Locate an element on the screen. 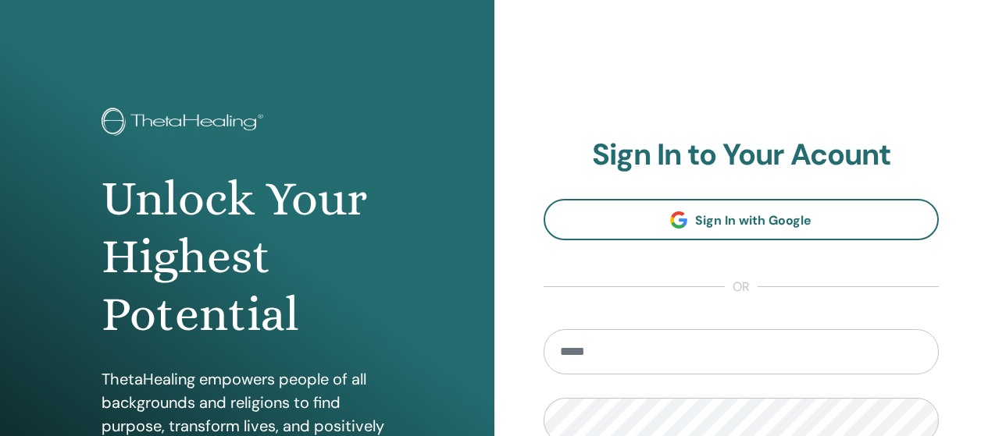 This screenshot has width=988, height=436. span: or is located at coordinates (741, 287).